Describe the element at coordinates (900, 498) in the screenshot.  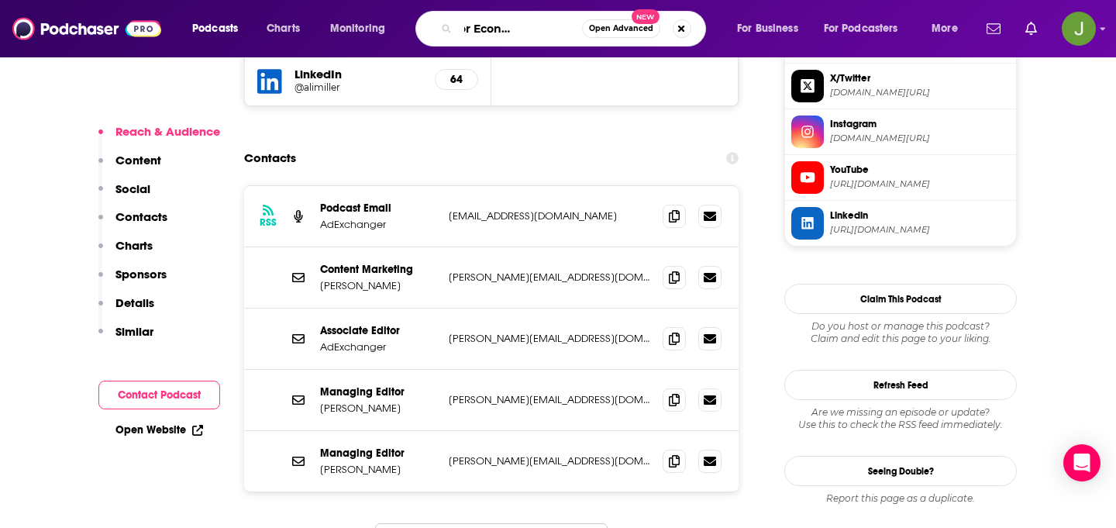
I see `div: Report this page as a duplicate.` at that location.